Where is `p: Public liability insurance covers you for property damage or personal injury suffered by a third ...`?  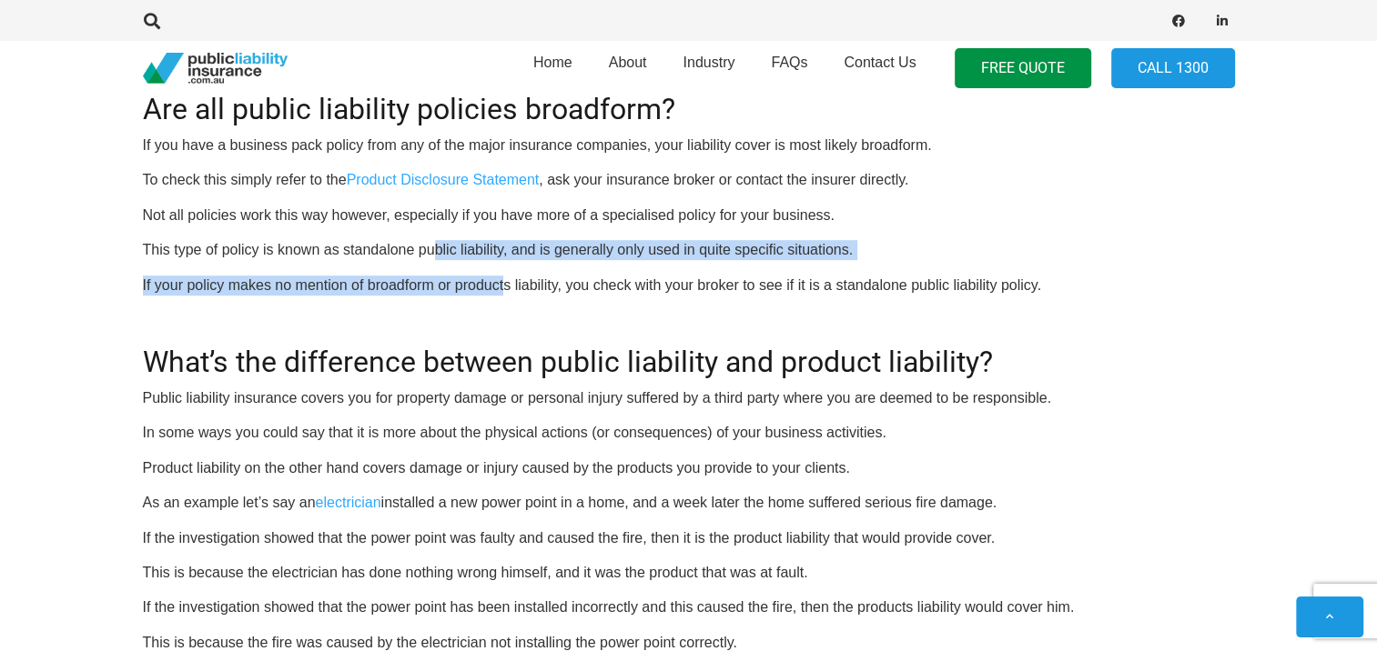
p: Public liability insurance covers you for property damage or personal injury suffered by a third ... is located at coordinates (689, 399).